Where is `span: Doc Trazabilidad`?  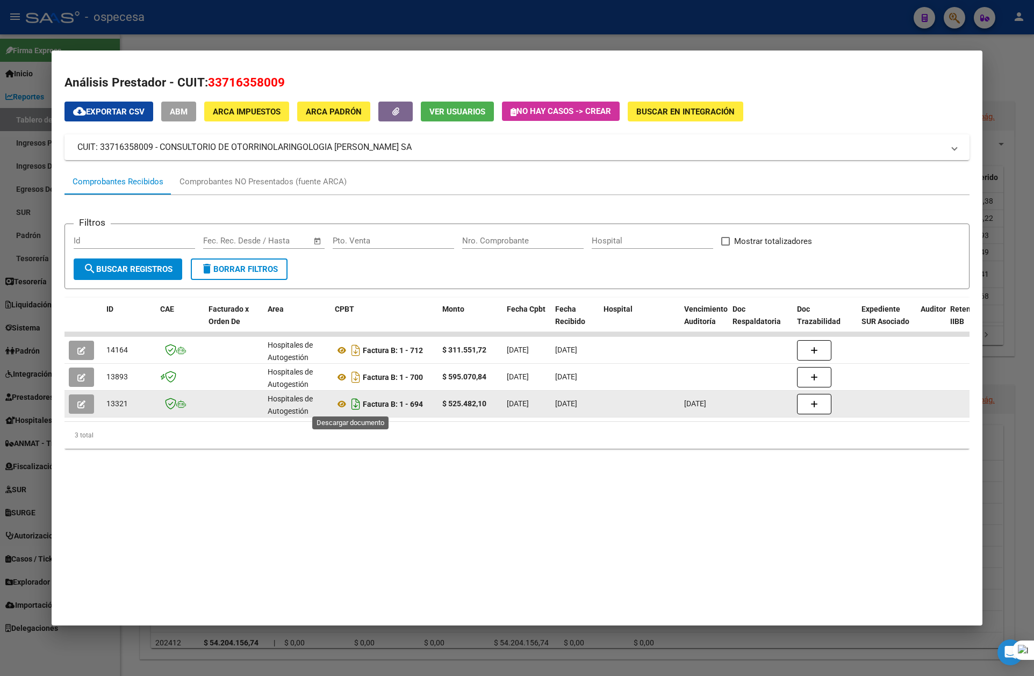
span: Doc Trazabilidad is located at coordinates (819, 315).